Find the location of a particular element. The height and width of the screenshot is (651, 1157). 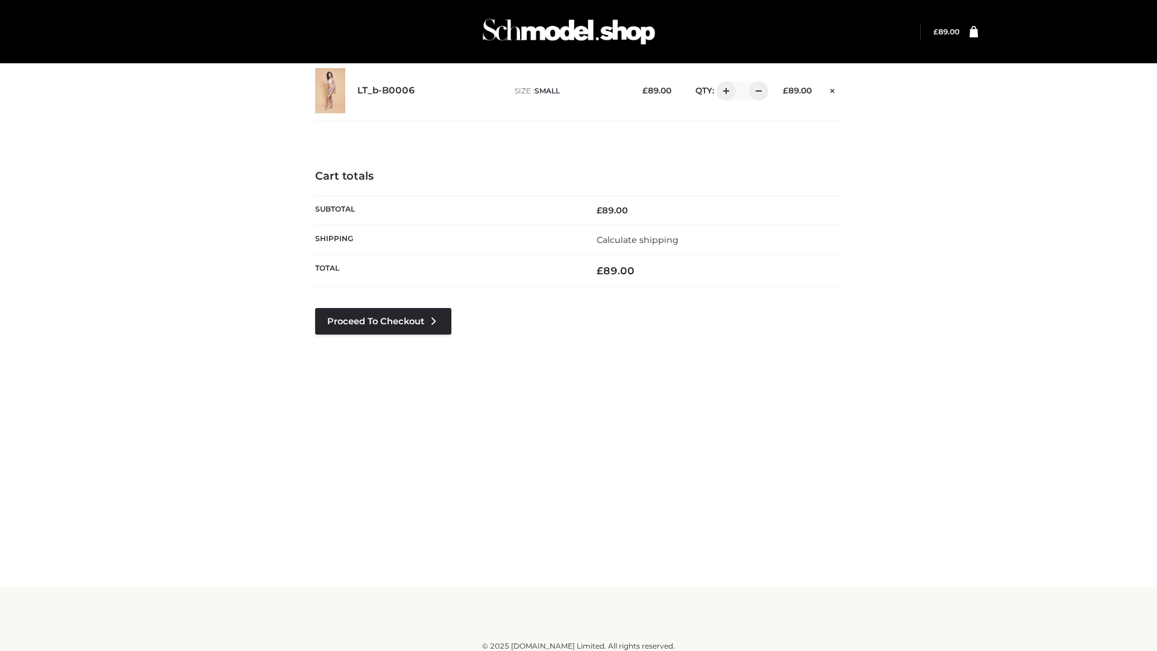

a: Remove this item is located at coordinates (833, 89).